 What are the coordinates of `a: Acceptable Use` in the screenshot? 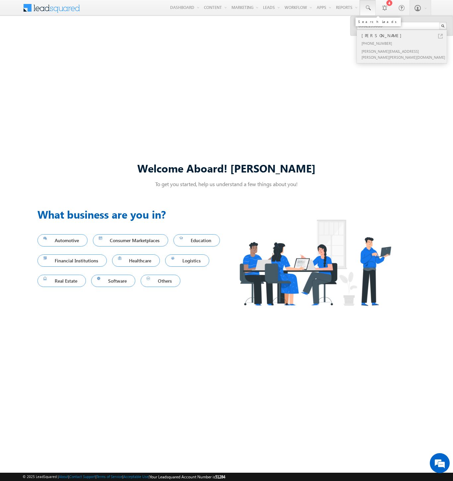 It's located at (136, 476).